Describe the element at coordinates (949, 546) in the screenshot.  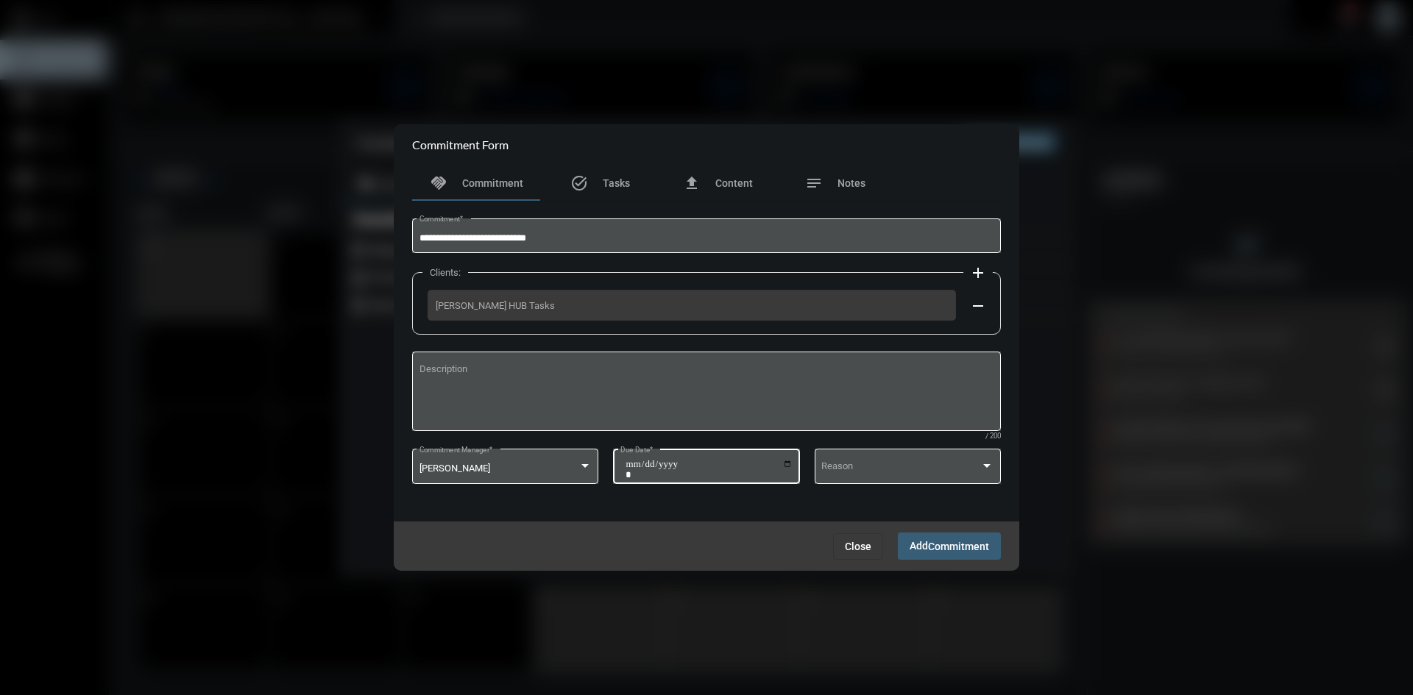
I see `button: AddCommitment` at that location.